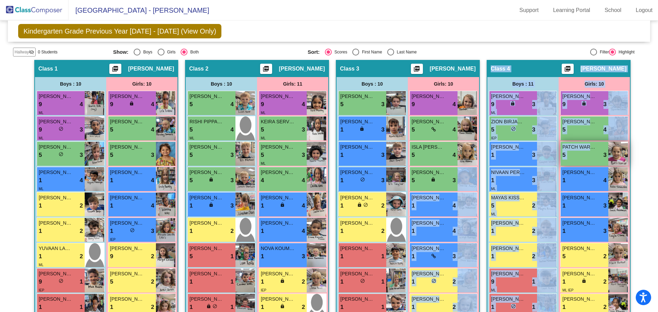 The height and width of the screenshot is (312, 658). Describe the element at coordinates (193, 52) in the screenshot. I see `div: Both` at that location.